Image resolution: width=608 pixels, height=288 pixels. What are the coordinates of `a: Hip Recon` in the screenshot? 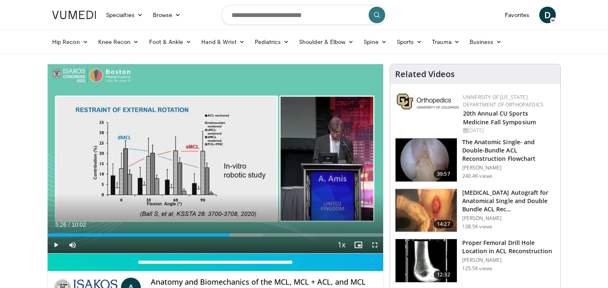 It's located at (70, 42).